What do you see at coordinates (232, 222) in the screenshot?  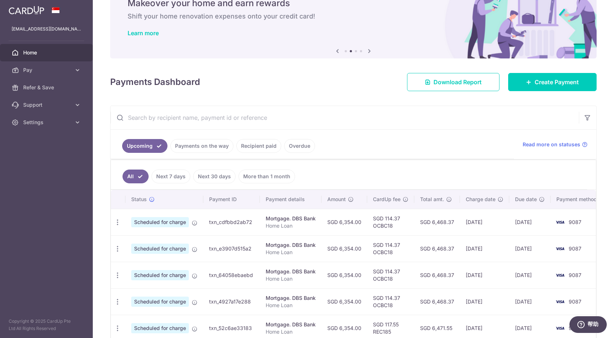 I see `td: txn_cdfbbd2ab72` at bounding box center [232, 222].